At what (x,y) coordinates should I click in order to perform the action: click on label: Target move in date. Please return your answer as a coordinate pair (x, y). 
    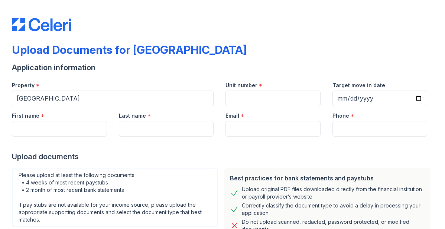
    Looking at the image, I should click on (359, 85).